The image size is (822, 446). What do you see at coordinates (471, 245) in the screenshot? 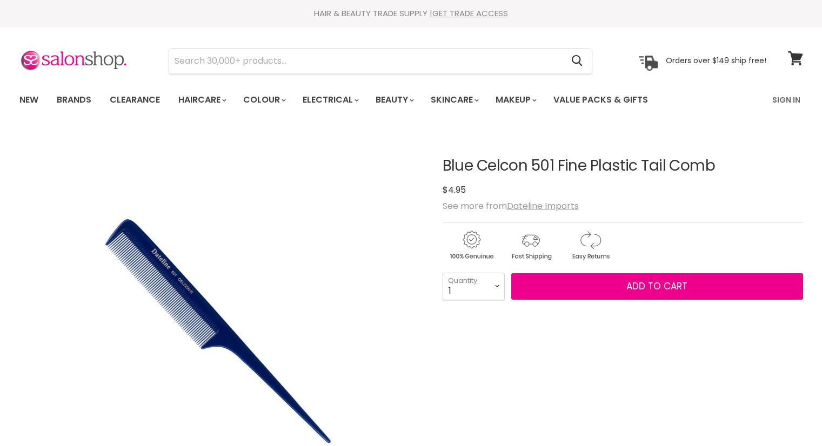
I see `img: genuine.gif` at bounding box center [471, 245].